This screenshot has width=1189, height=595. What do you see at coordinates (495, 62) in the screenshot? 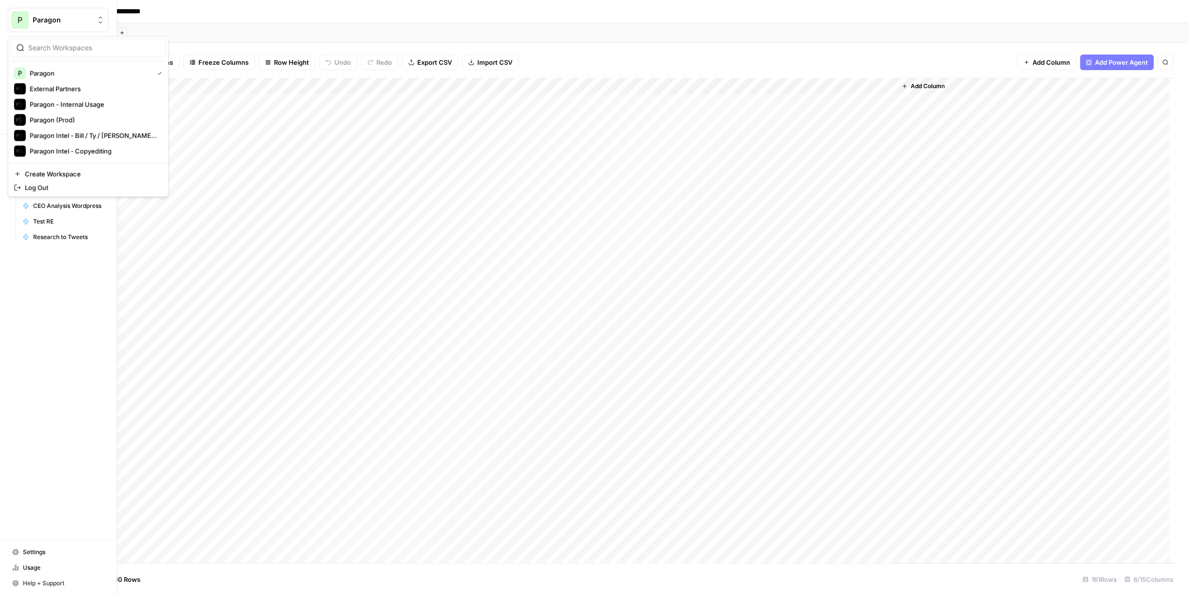
I see `span: Import CSV` at bounding box center [495, 62].